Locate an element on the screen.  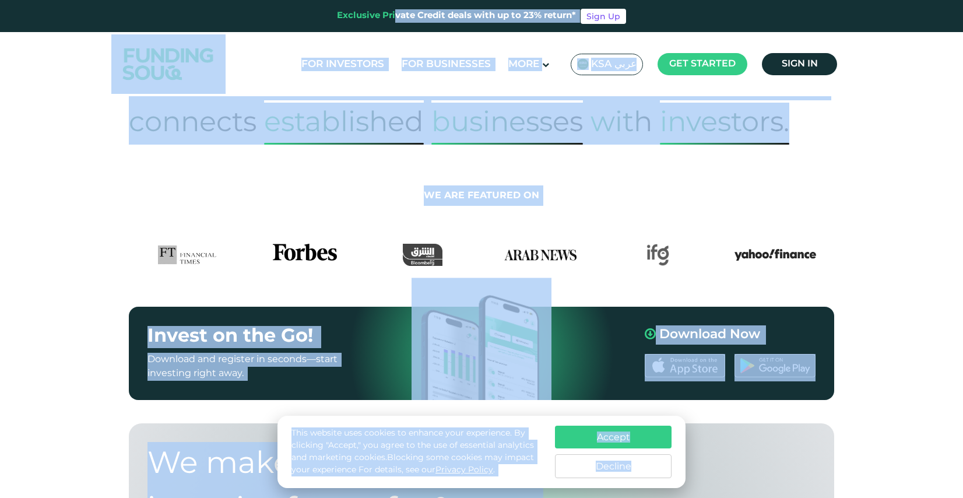
span: with is located at coordinates (621, 121).